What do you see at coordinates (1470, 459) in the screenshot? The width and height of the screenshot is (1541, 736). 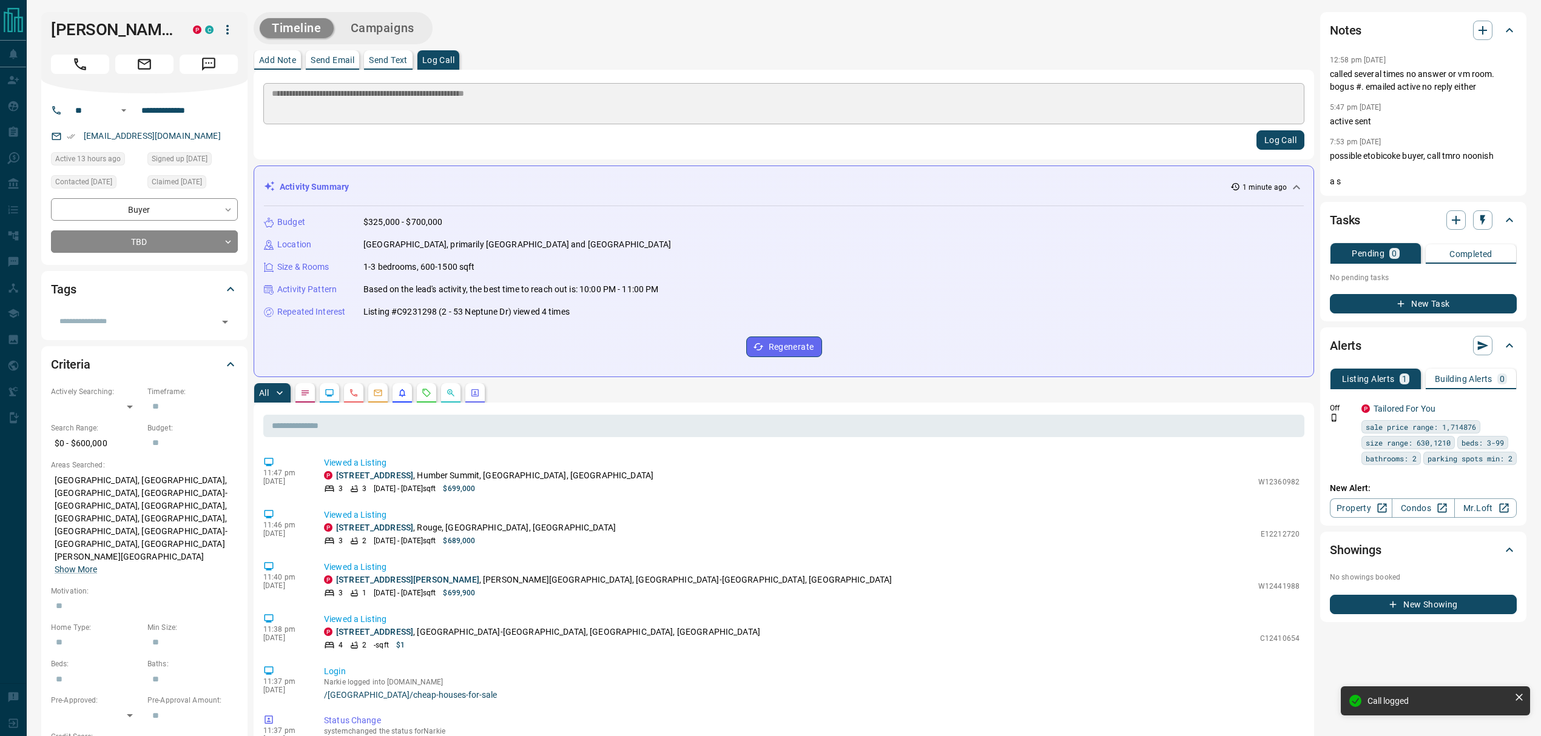 I see `span: parking spots min: 2` at bounding box center [1470, 459].